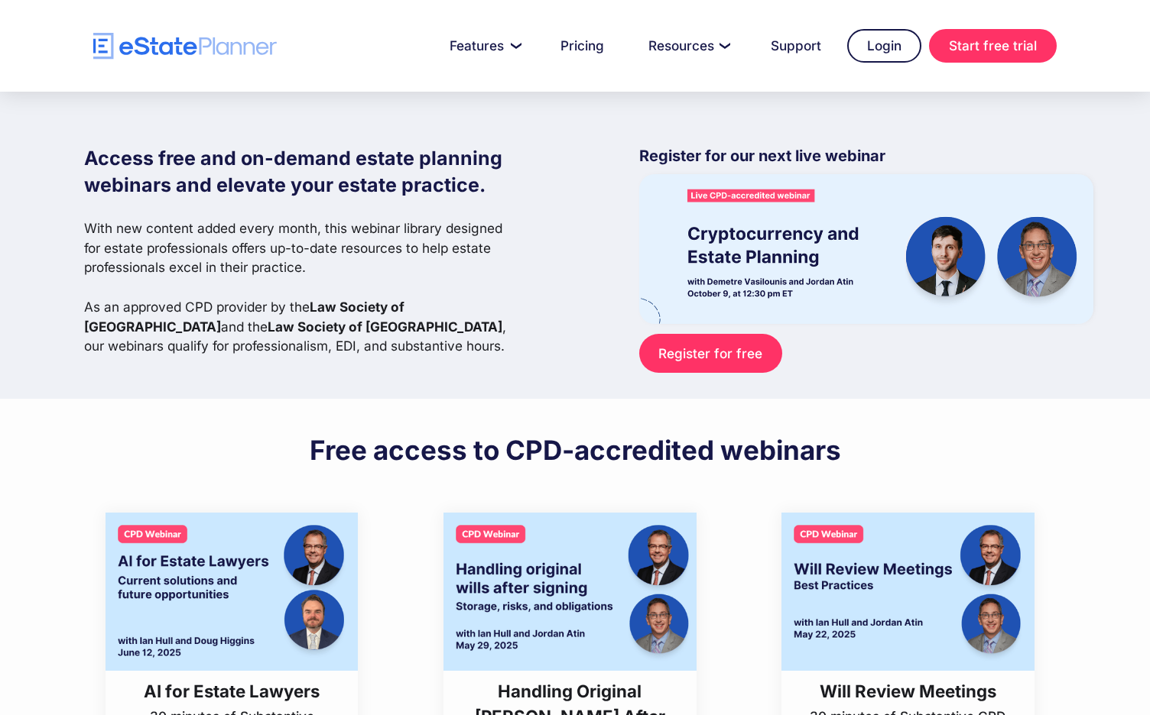 The height and width of the screenshot is (715, 1150). Describe the element at coordinates (884, 46) in the screenshot. I see `a: Login` at that location.